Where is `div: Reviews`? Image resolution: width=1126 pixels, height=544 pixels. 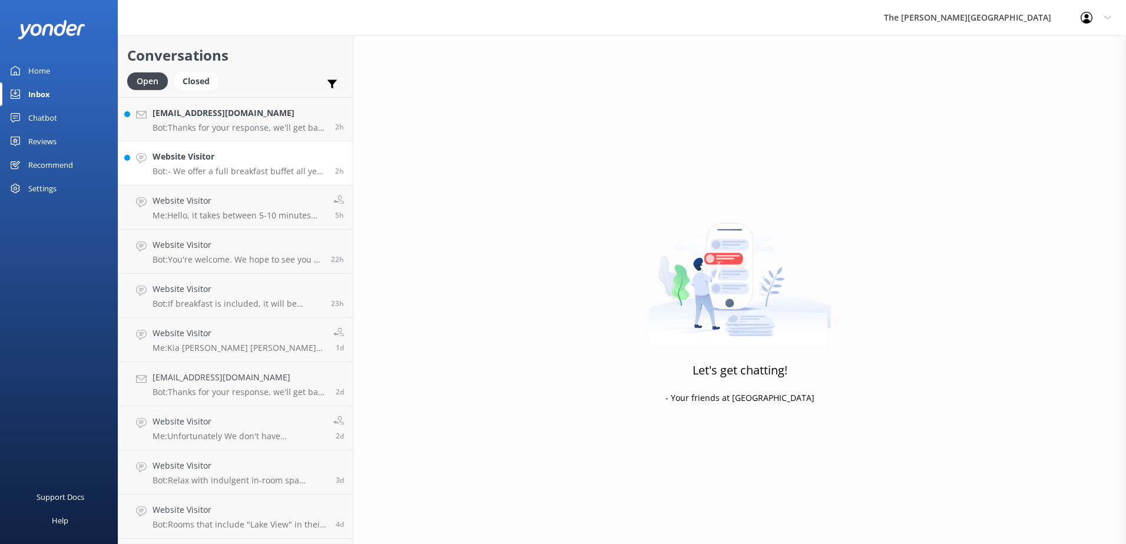 div: Reviews is located at coordinates (42, 141).